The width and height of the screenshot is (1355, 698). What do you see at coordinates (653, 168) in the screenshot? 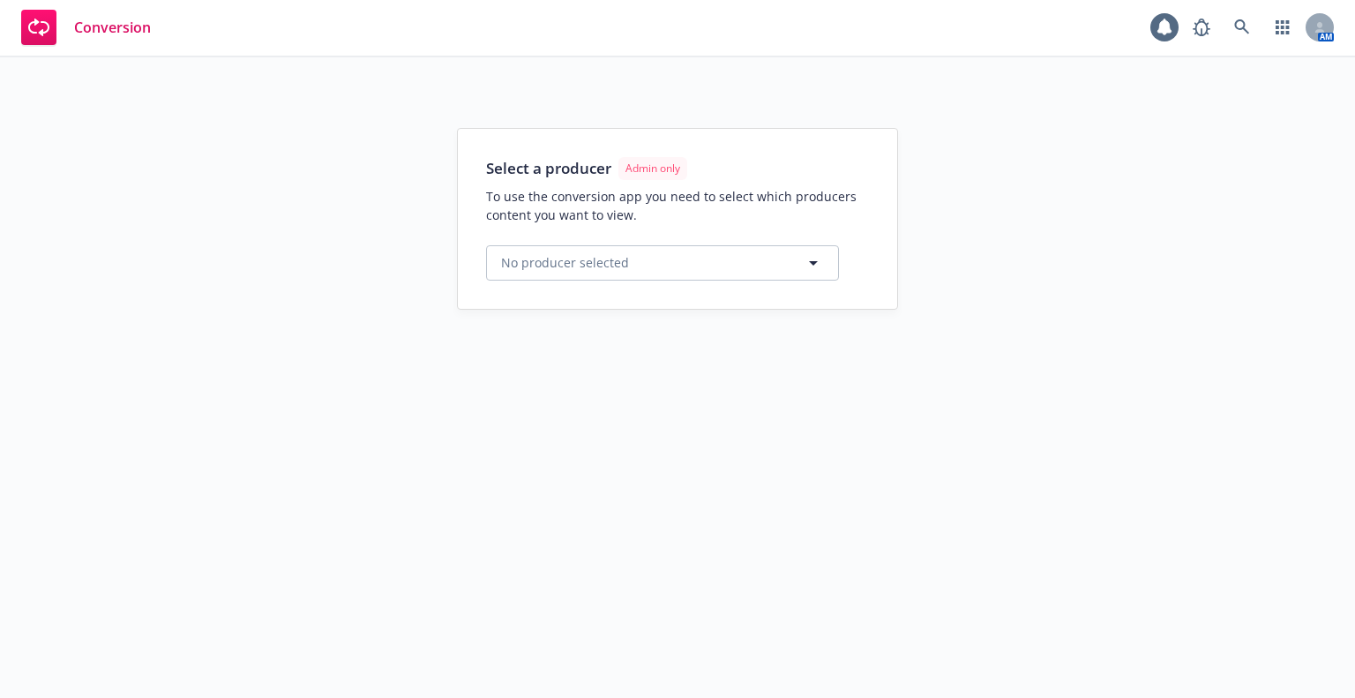
I see `span: Admin only` at bounding box center [653, 168].